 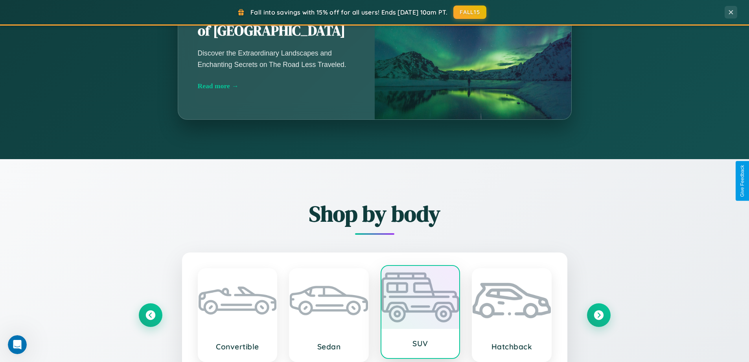 I want to click on h3: Sedan, so click(x=329, y=346).